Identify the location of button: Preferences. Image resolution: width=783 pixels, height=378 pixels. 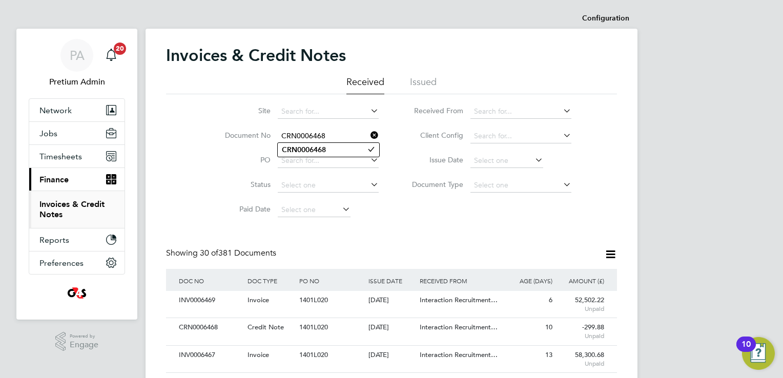
(77, 263).